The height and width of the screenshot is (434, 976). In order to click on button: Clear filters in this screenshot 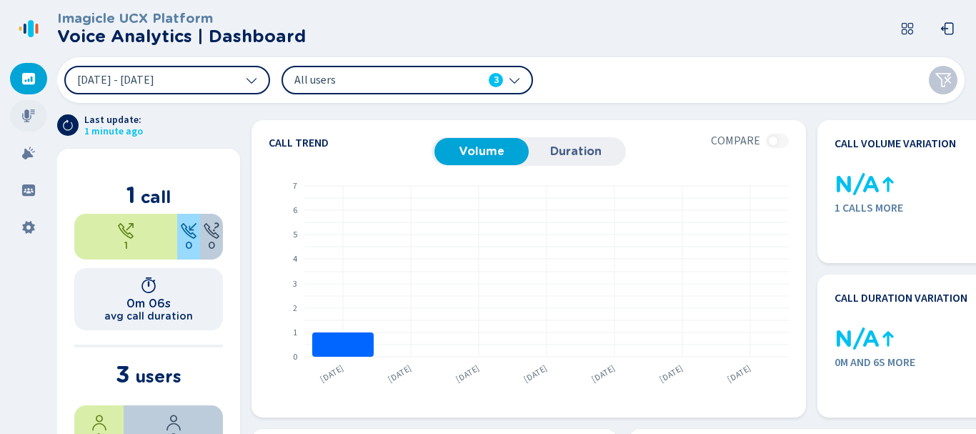, I will do `click(943, 80)`.